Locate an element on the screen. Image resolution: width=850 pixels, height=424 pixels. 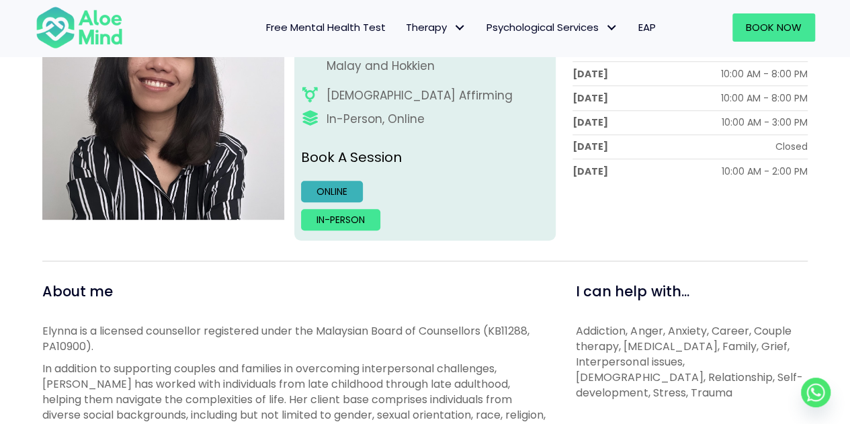
nav: Menu is located at coordinates (403, 28).